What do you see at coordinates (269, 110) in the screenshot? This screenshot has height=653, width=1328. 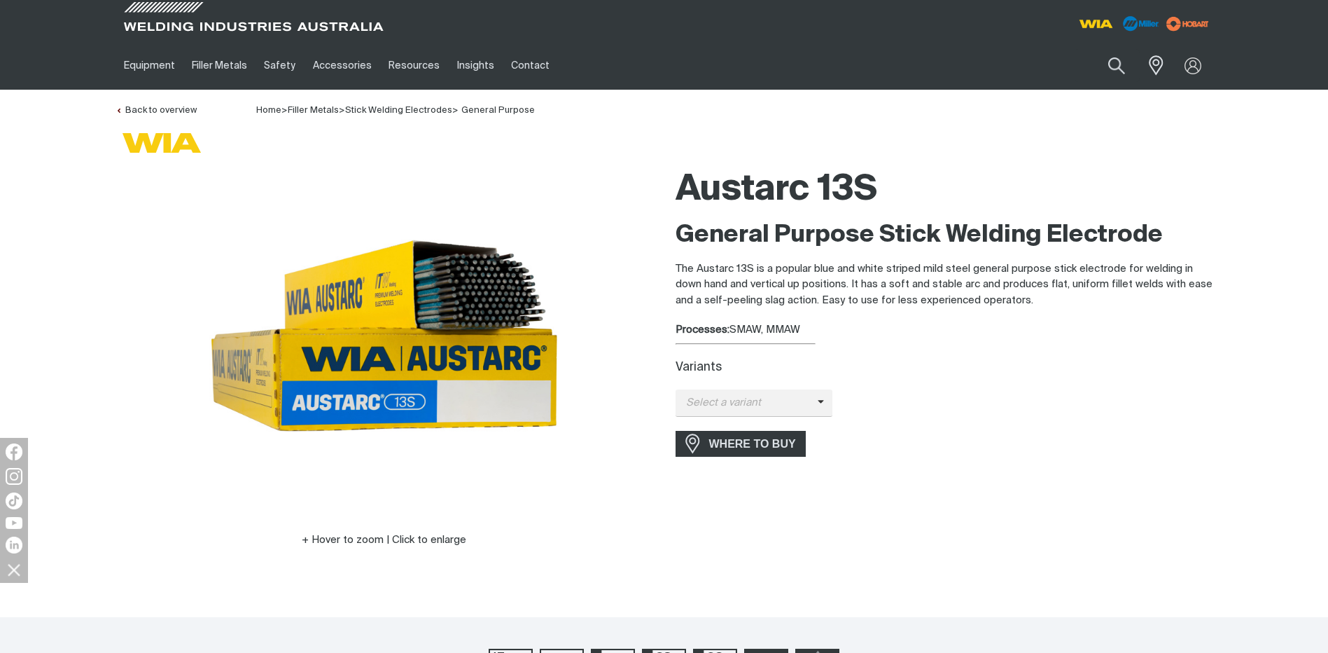 I see `span: Home` at bounding box center [269, 110].